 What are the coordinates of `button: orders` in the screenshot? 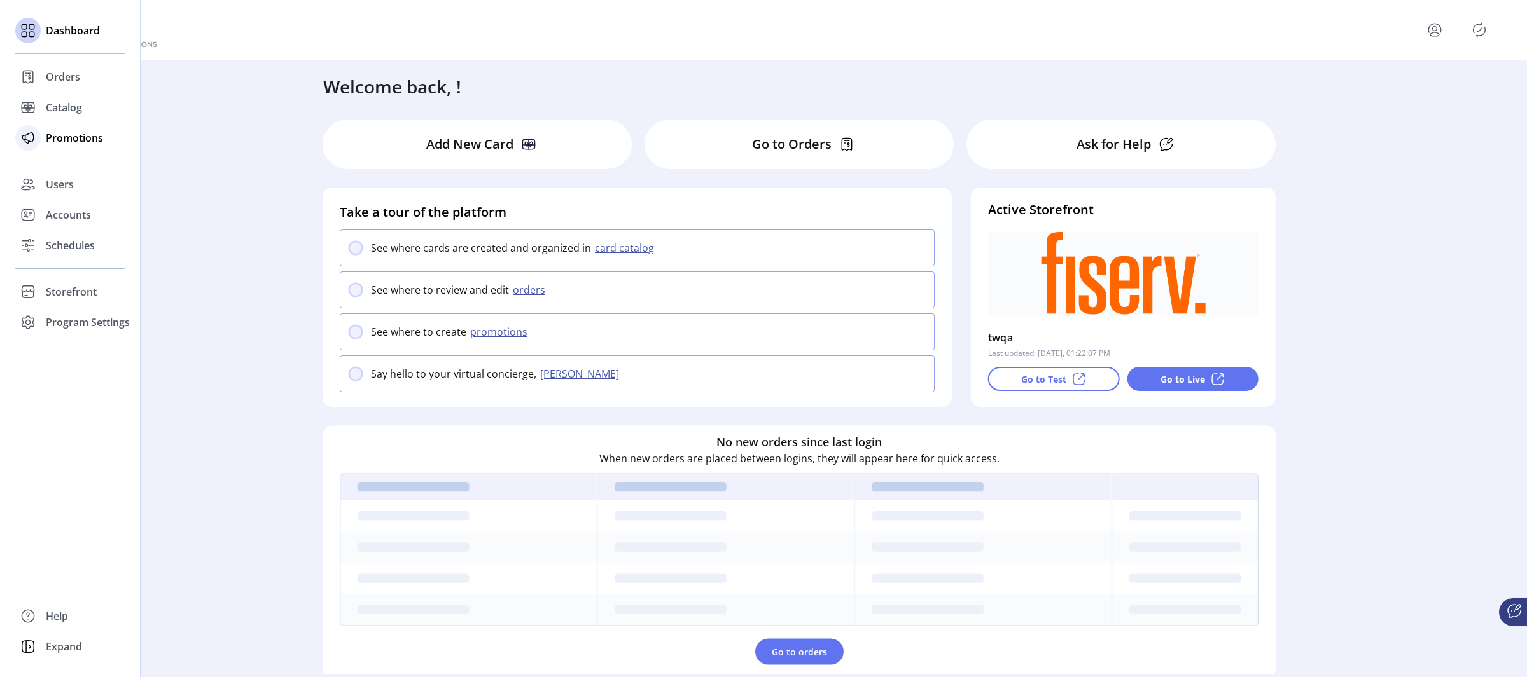 It's located at (531, 290).